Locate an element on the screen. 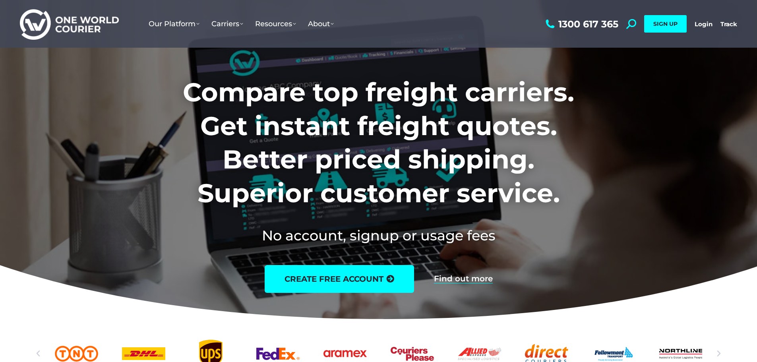 Image resolution: width=757 pixels, height=362 pixels. span: Our Platform is located at coordinates (174, 24).